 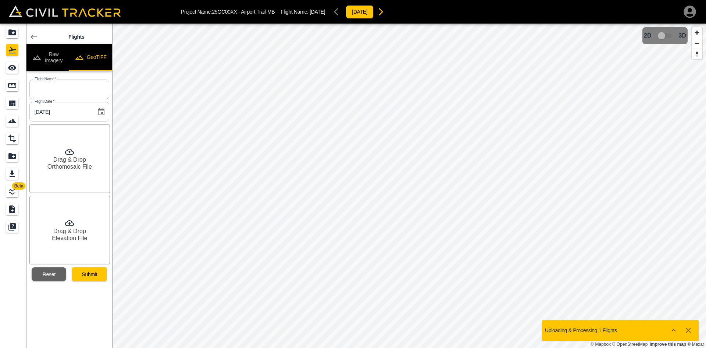 What do you see at coordinates (697, 54) in the screenshot?
I see `button: Reset bearing to north` at bounding box center [697, 54].